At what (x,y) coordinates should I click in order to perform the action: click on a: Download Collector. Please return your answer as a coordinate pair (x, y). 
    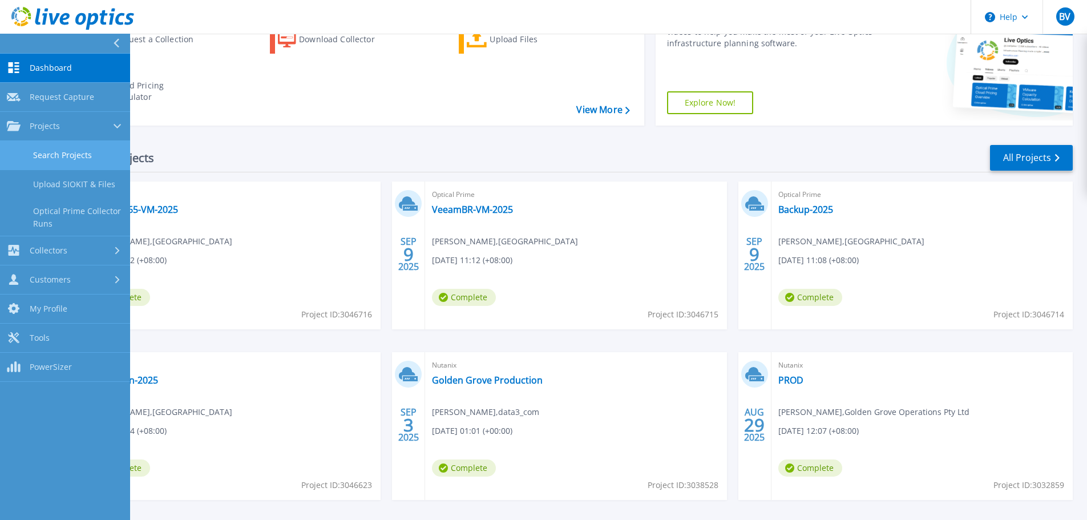
    Looking at the image, I should click on (333, 39).